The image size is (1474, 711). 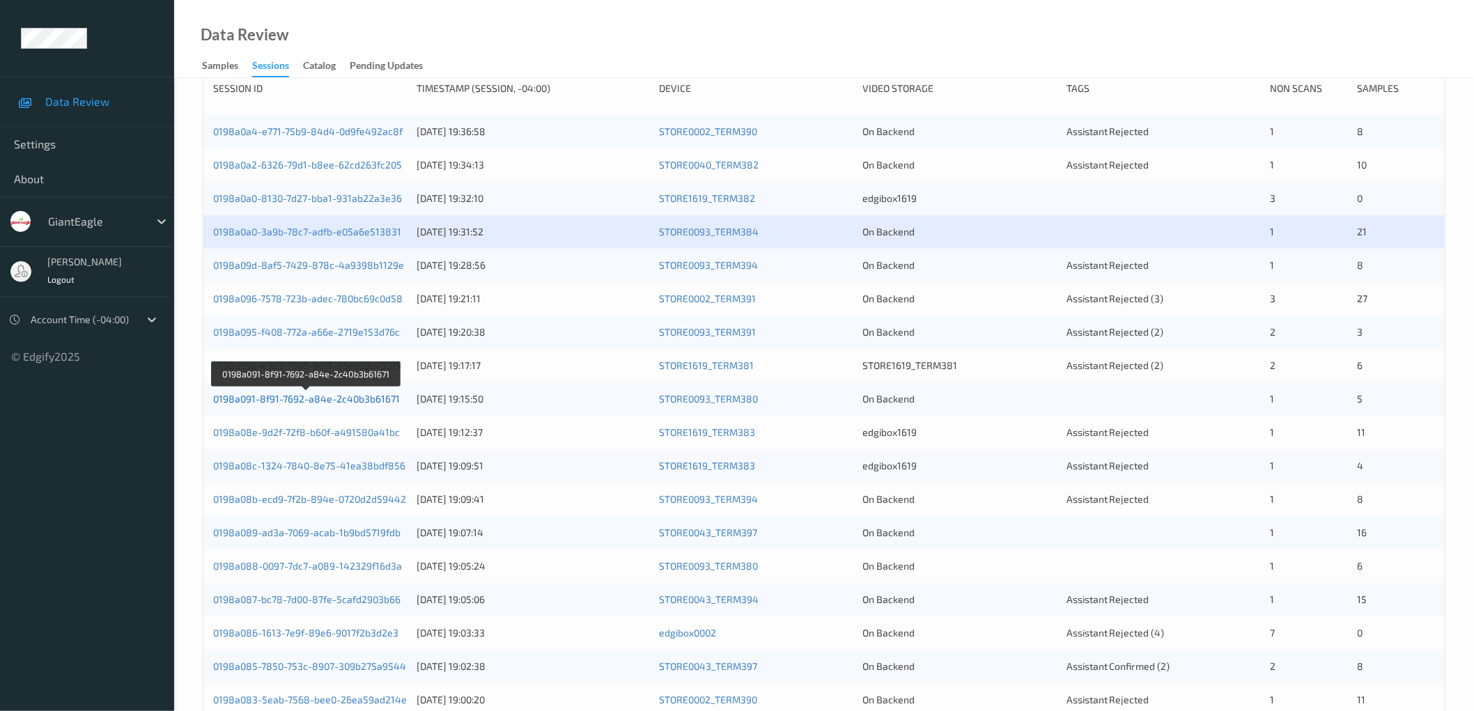 What do you see at coordinates (307, 399) in the screenshot?
I see `a: 0198a091-8f91-7692-a84e-2c40b3b61671` at bounding box center [307, 399].